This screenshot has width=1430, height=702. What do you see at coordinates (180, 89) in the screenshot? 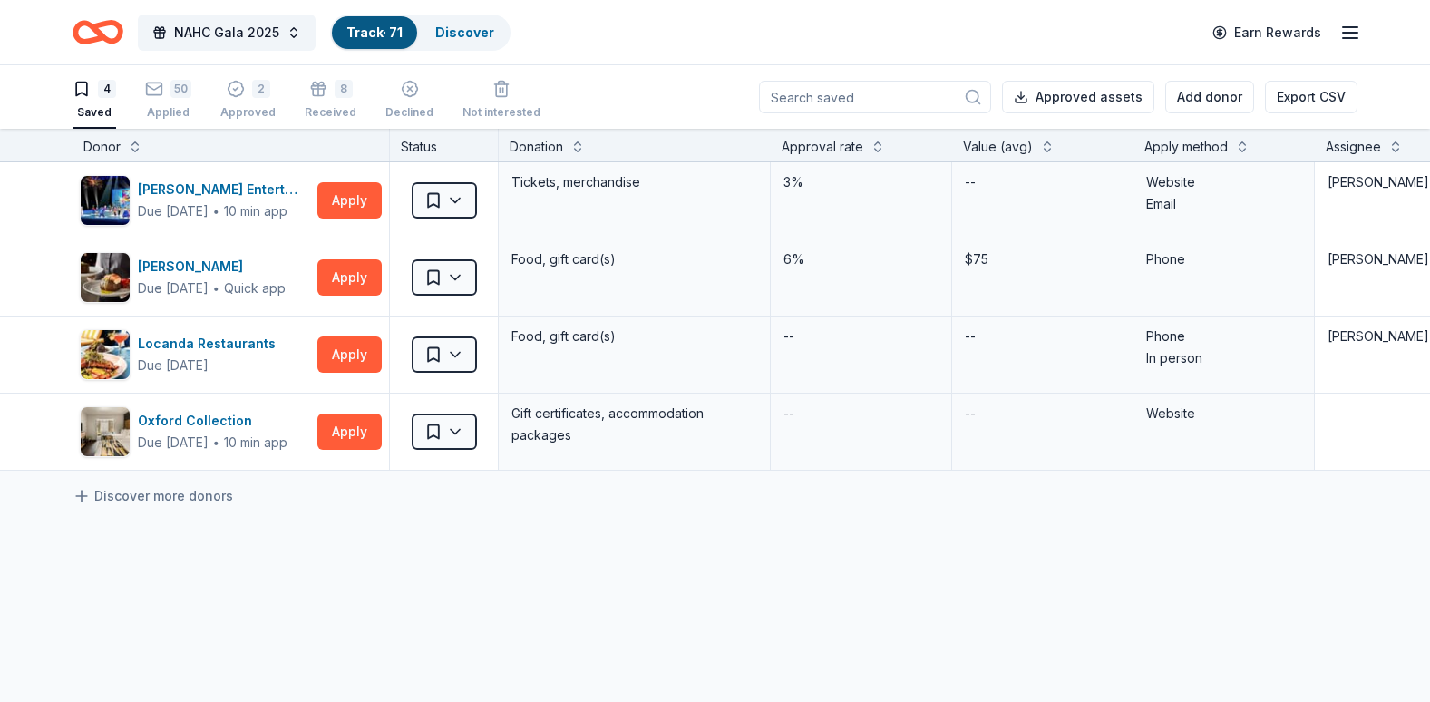
I see `div: 50` at bounding box center [180, 89].